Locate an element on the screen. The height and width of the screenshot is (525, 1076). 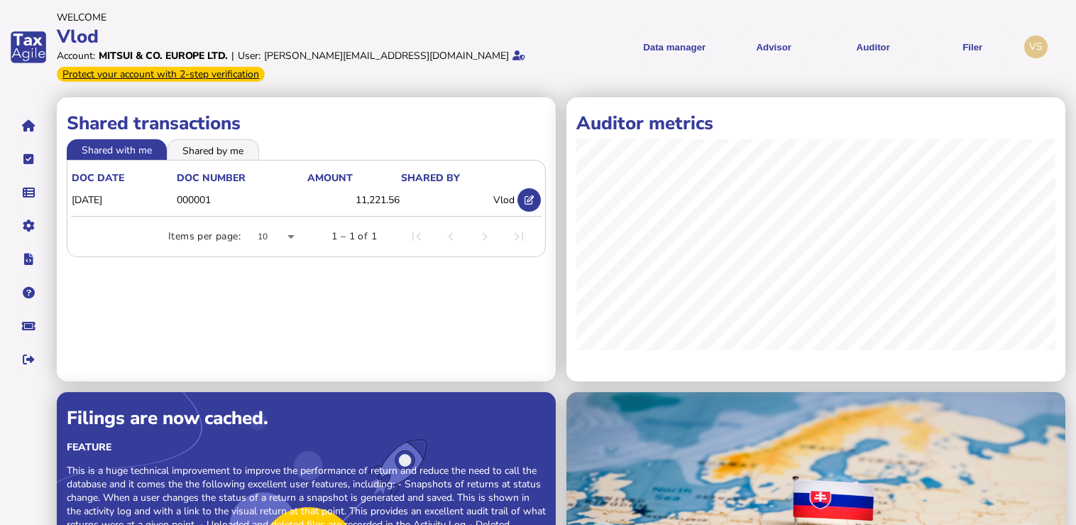
div: User: is located at coordinates (249, 55).